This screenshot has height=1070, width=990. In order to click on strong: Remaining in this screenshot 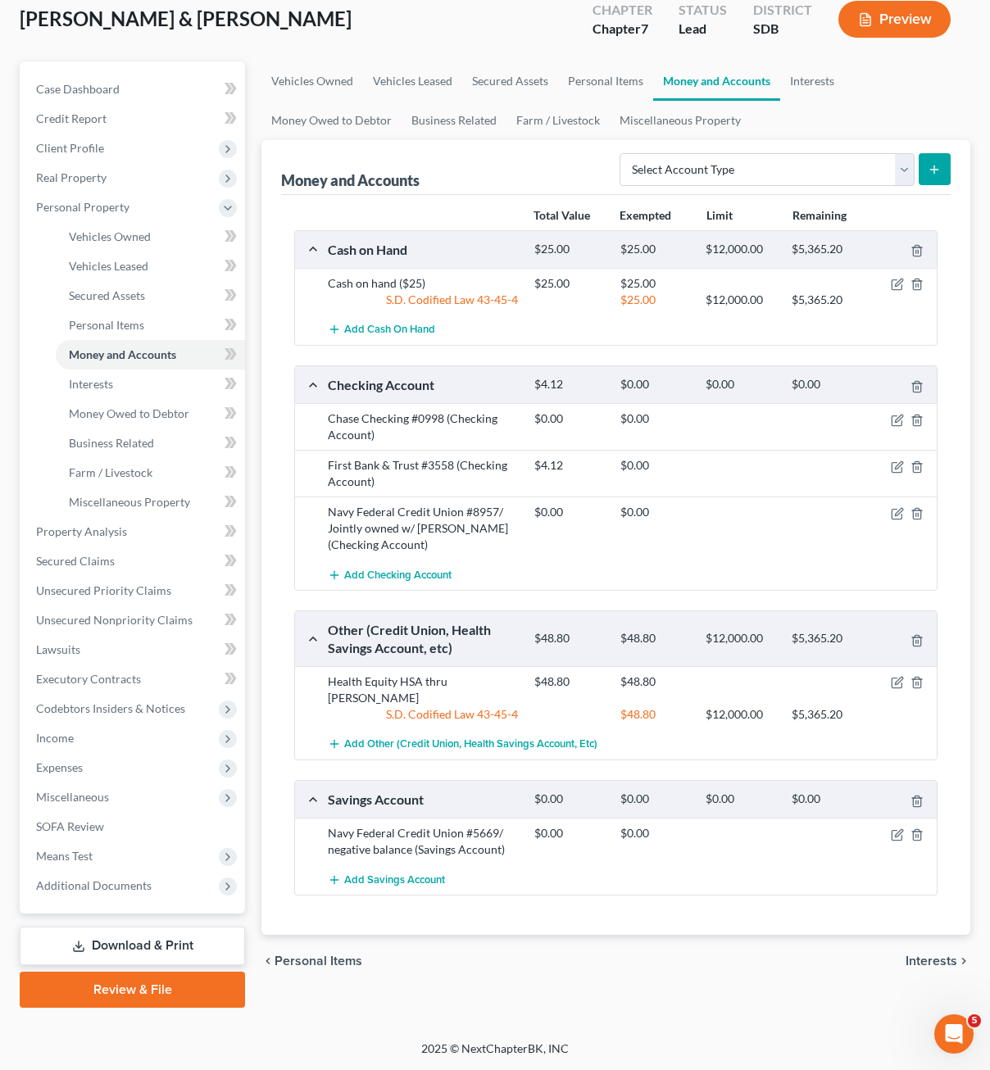, I will do `click(819, 215)`.